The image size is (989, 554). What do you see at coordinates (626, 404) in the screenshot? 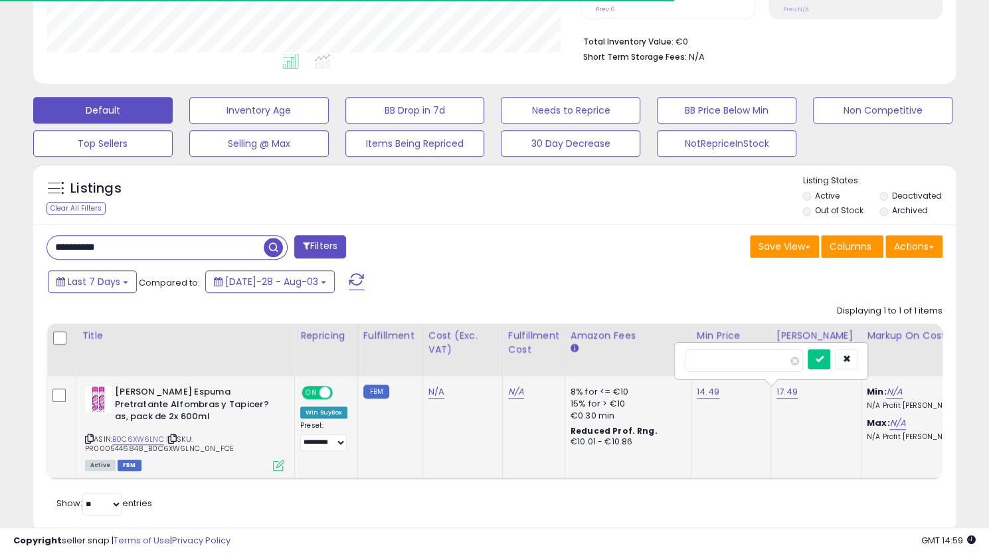
I see `div: 15% for > €10` at bounding box center [626, 404].